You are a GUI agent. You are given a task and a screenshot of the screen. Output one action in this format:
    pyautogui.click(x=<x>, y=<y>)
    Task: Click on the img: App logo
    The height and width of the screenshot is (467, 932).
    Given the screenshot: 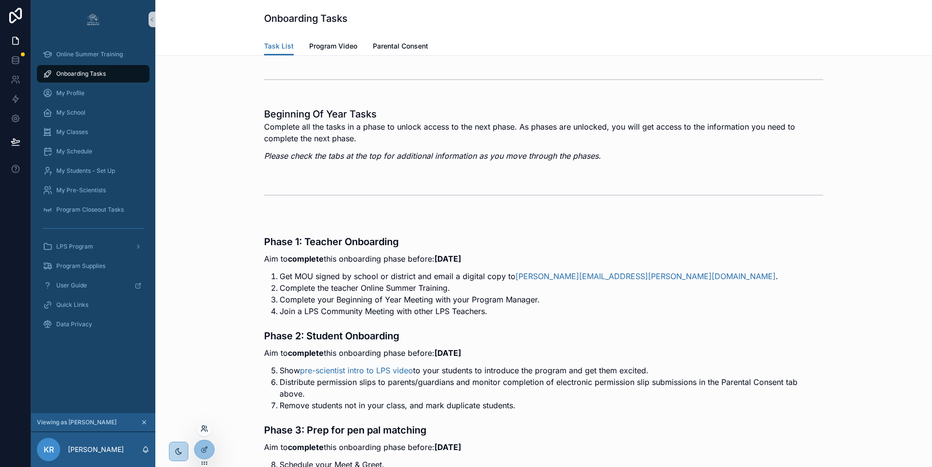 What is the action you would take?
    pyautogui.click(x=93, y=19)
    